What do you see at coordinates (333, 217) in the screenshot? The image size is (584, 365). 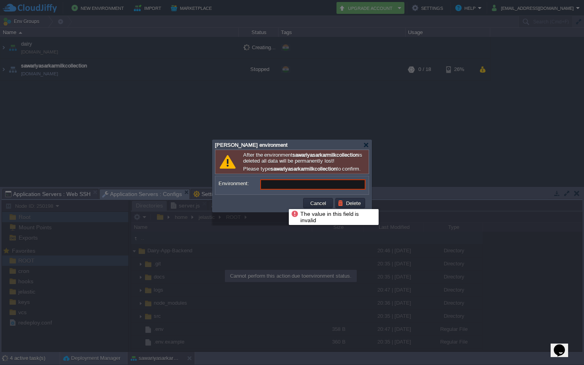 I see `div: The value in this field is invalid` at bounding box center [333, 217].